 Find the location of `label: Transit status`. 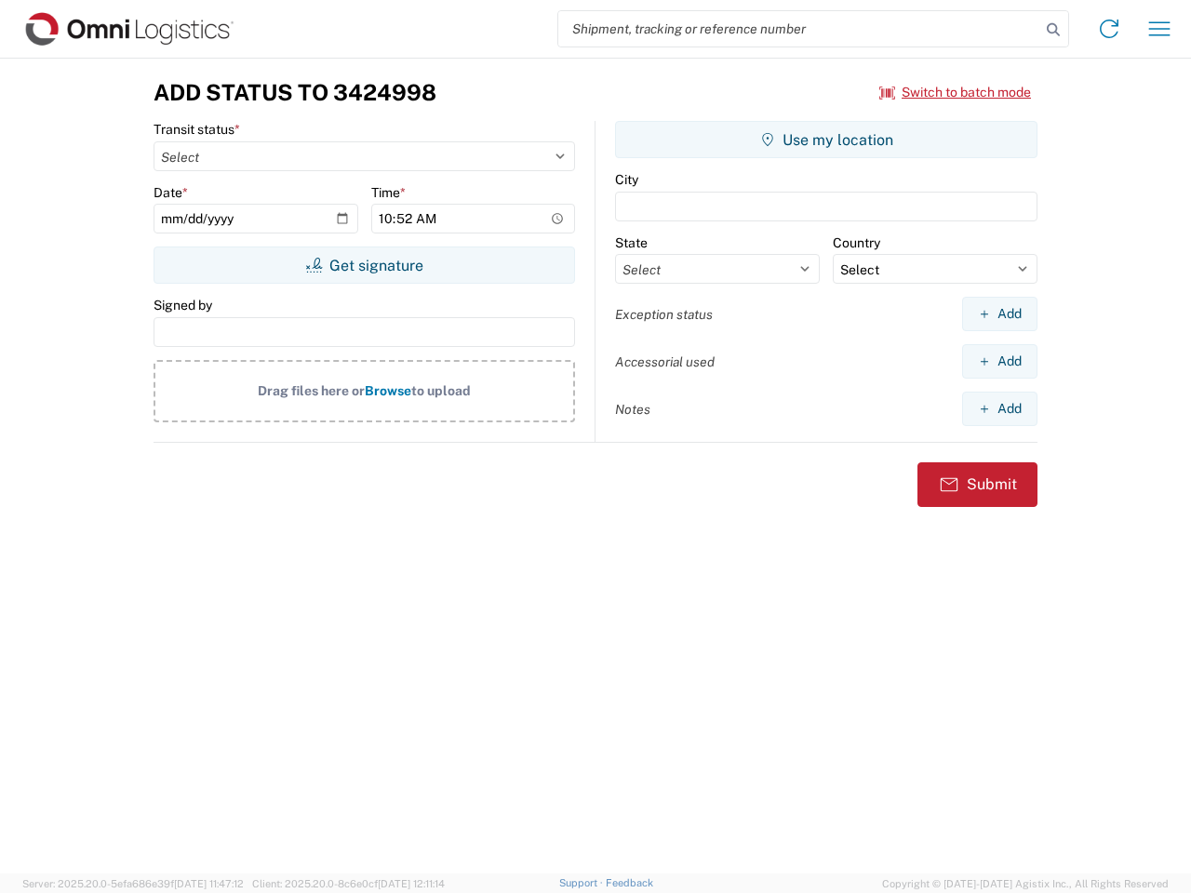

label: Transit status is located at coordinates (196, 129).